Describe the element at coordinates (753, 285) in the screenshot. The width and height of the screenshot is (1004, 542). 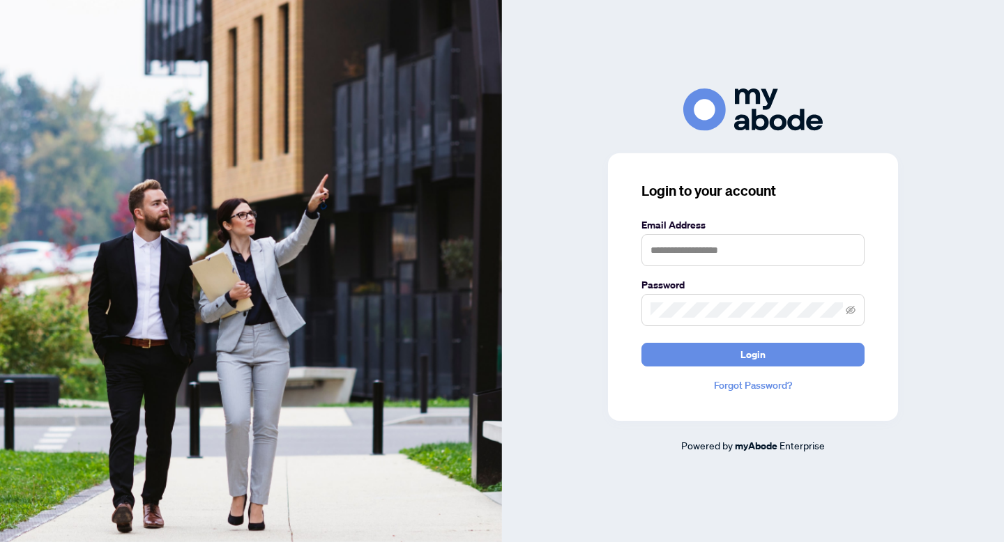
I see `label: Password` at that location.